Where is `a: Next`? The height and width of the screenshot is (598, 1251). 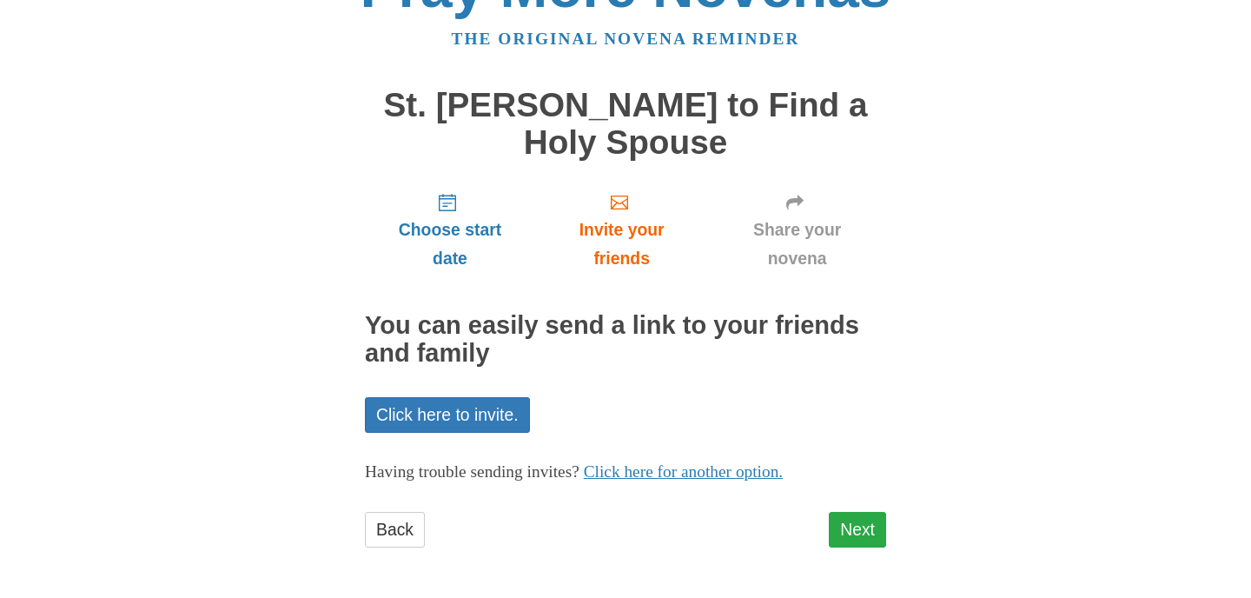
a: Next is located at coordinates (857, 529).